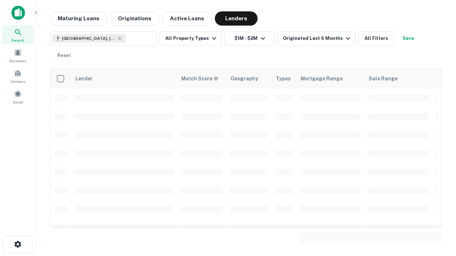  What do you see at coordinates (438, 216) in the screenshot?
I see `div: Chat Widget` at bounding box center [438, 216].